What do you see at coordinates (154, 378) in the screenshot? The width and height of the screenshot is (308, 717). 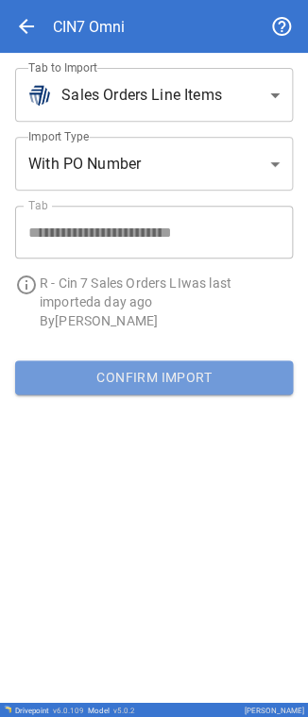 I see `button: Confirm Import` at bounding box center [154, 378].